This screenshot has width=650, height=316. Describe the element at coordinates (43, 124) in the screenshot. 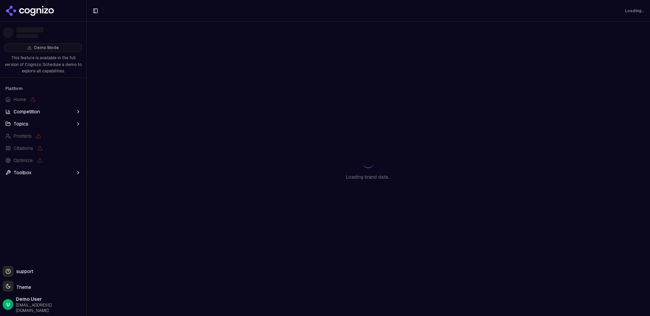

I see `button: Topics` at that location.